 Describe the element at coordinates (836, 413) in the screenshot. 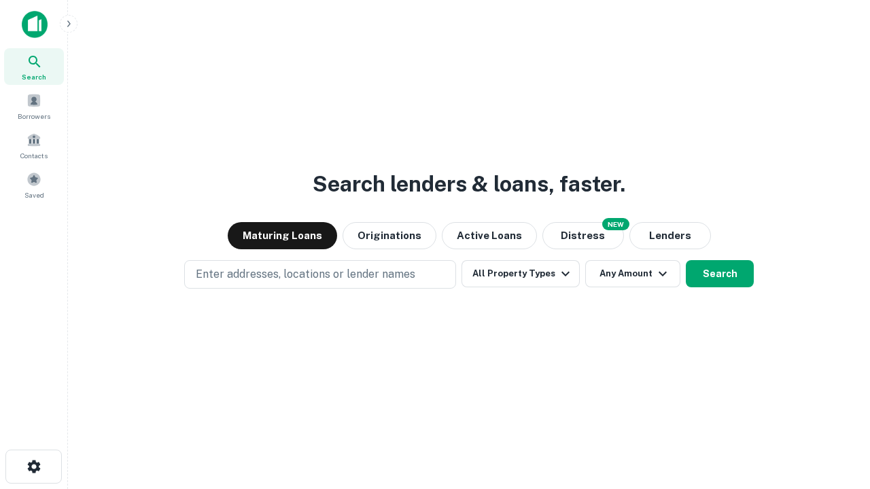

I see `div: Chat Widget` at that location.